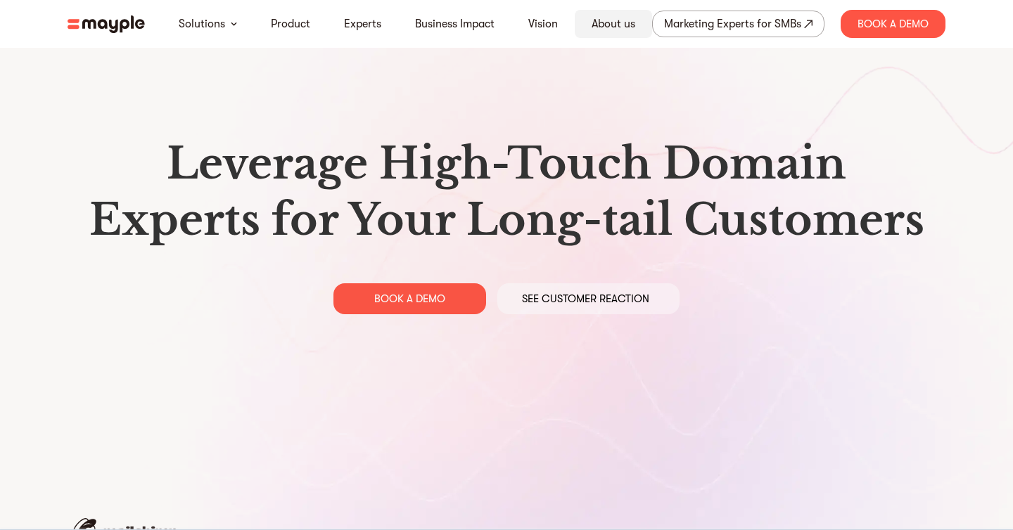 The image size is (1013, 530). What do you see at coordinates (613, 24) in the screenshot?
I see `a: About us` at bounding box center [613, 24].